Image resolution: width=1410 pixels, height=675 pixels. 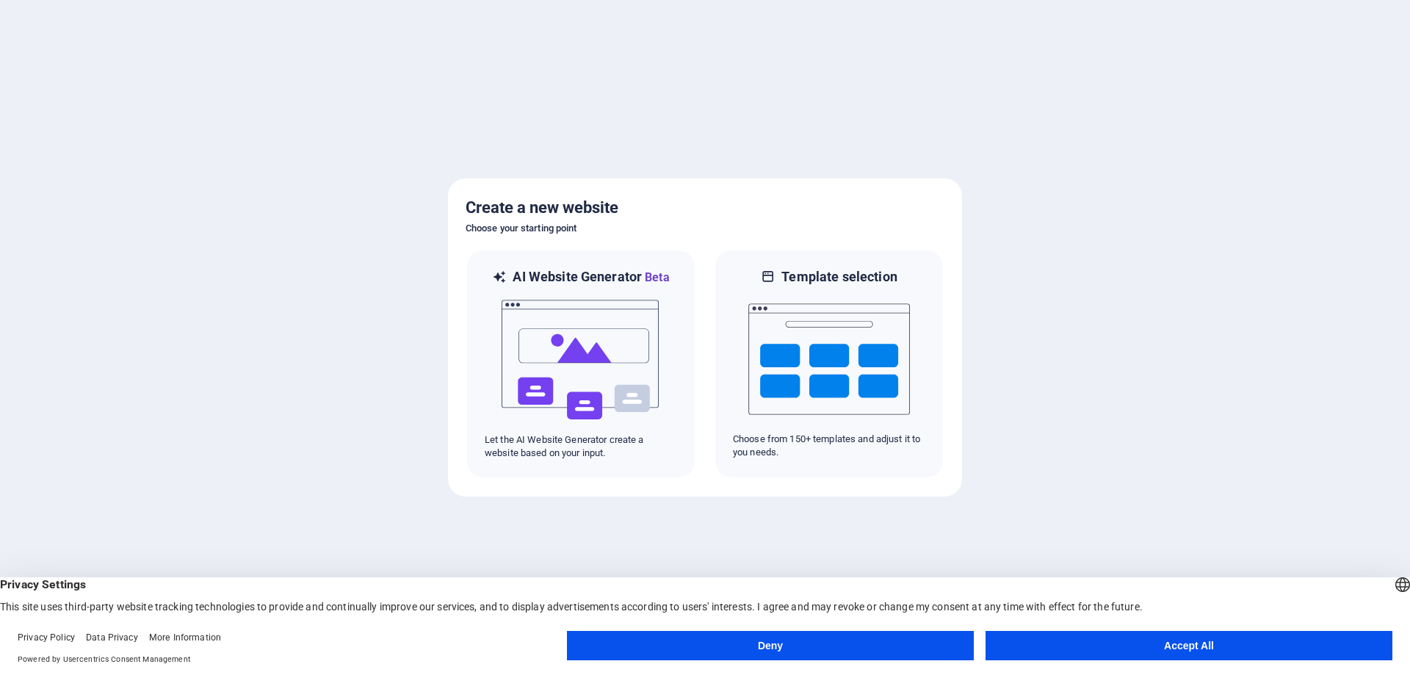 I want to click on div: Template selectionChoose from 150+ templates and adjust it to you needs., so click(x=829, y=364).